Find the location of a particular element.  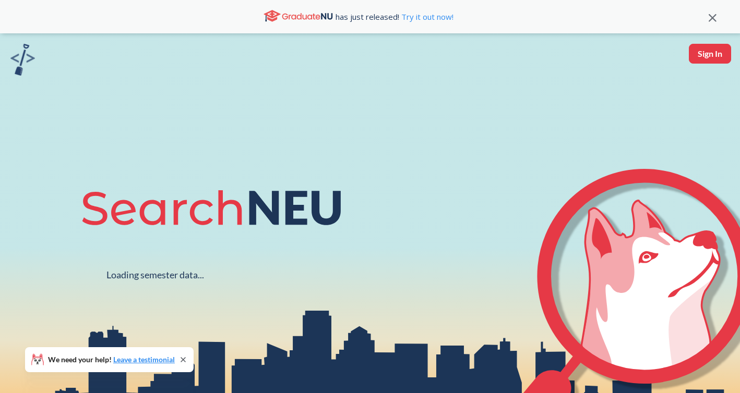

div: Loading semester data... is located at coordinates (155, 275).